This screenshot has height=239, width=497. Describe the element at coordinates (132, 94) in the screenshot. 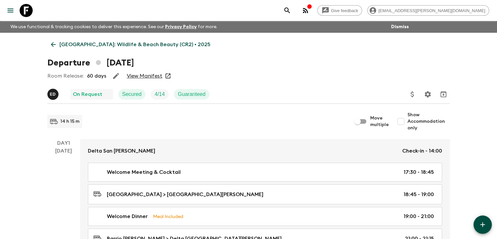

I see `div: Secured` at that location.